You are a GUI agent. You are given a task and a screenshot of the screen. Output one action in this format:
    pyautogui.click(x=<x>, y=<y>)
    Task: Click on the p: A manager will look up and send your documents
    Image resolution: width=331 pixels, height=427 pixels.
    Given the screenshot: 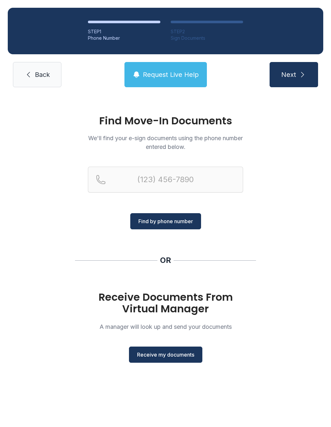 What is the action you would take?
    pyautogui.click(x=165, y=326)
    